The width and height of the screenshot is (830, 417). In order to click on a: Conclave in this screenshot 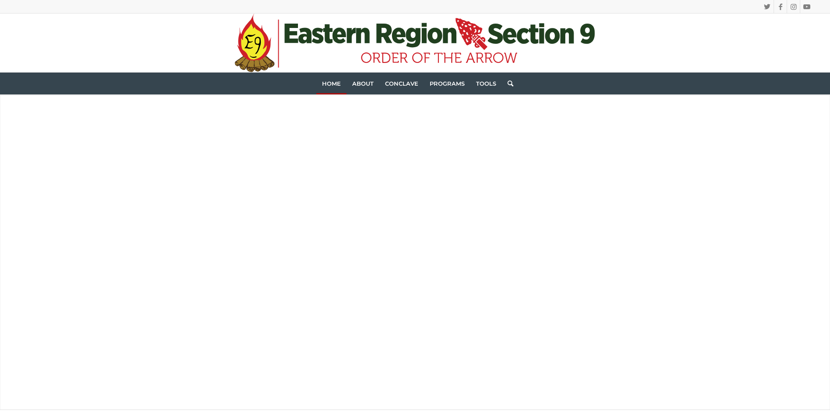, I will do `click(402, 84)`.